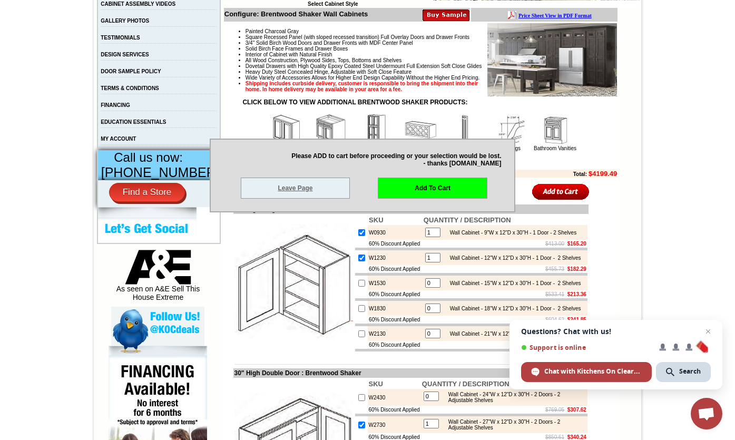 The image size is (735, 440). I want to click on span: Support is online, so click(587, 347).